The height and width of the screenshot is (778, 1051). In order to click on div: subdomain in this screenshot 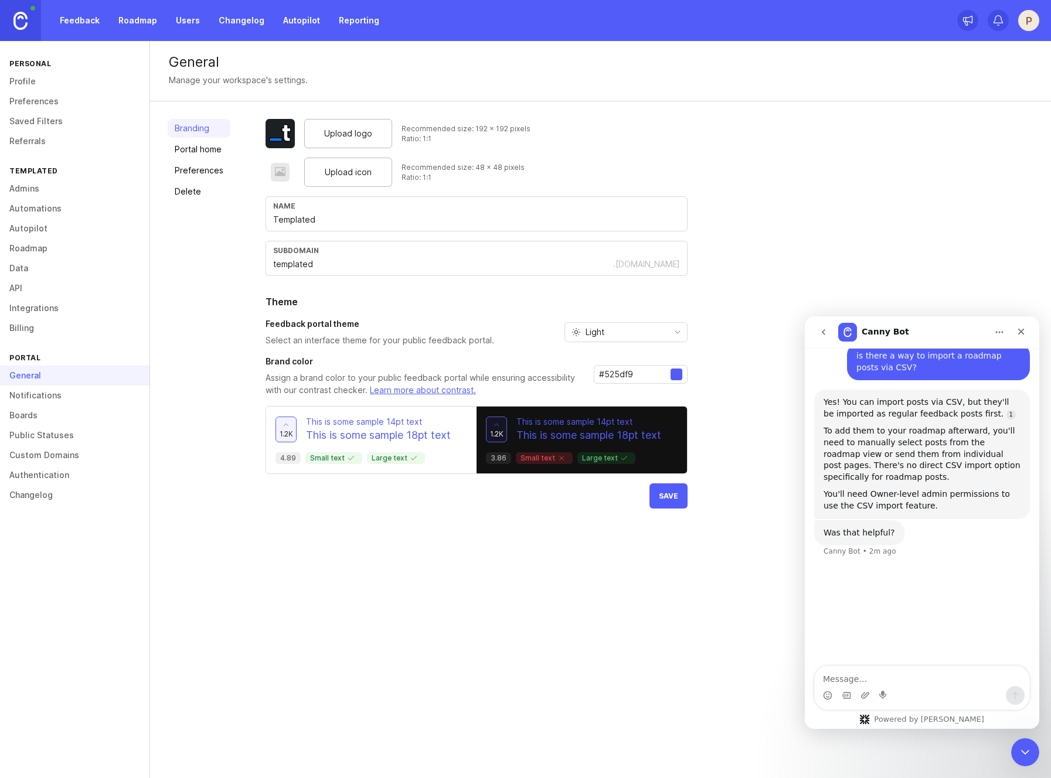, I will do `click(476, 250)`.